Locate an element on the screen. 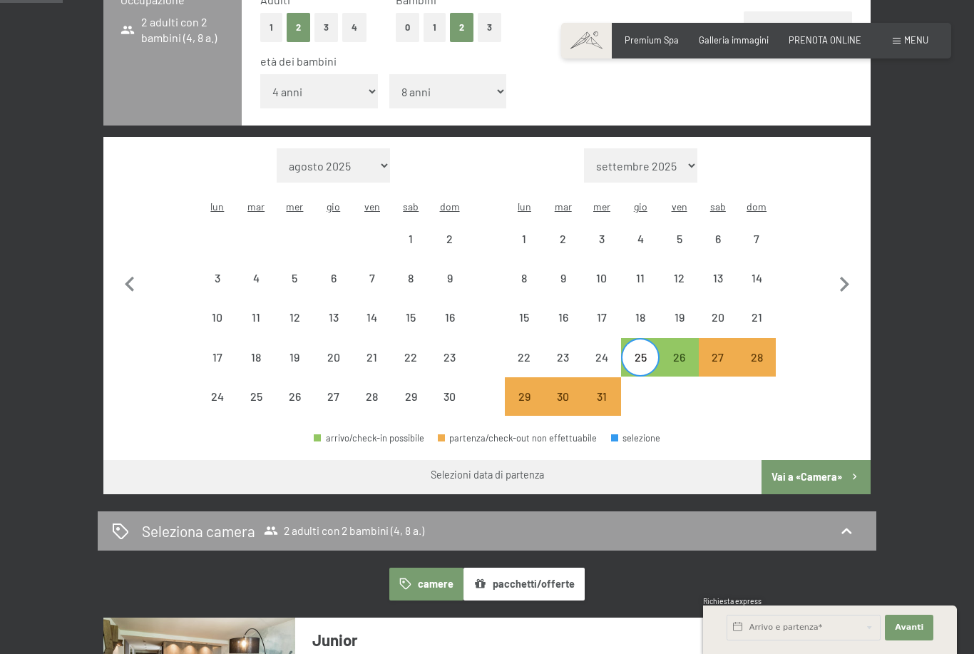 The image size is (974, 654). div: 19 is located at coordinates (679, 329).